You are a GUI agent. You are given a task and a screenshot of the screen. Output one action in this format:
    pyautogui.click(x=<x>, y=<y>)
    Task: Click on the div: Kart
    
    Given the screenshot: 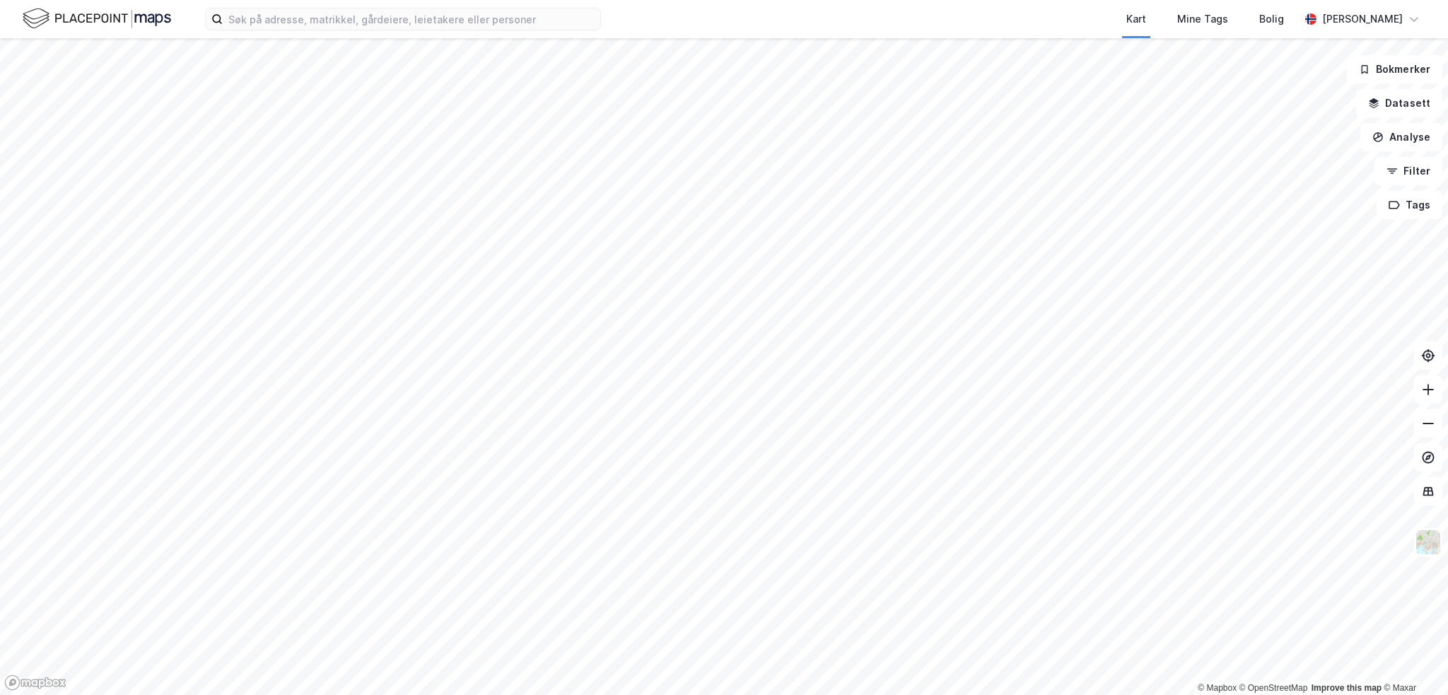 What is the action you would take?
    pyautogui.click(x=1136, y=19)
    